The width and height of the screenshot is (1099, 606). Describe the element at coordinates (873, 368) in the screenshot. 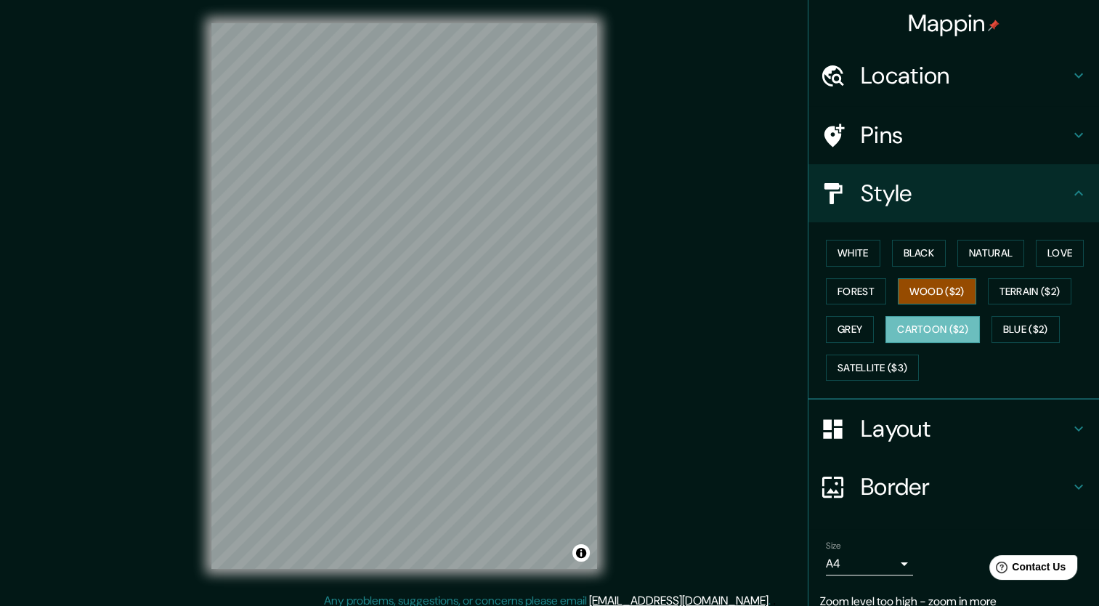

I see `button: Satellite ($3)` at that location.